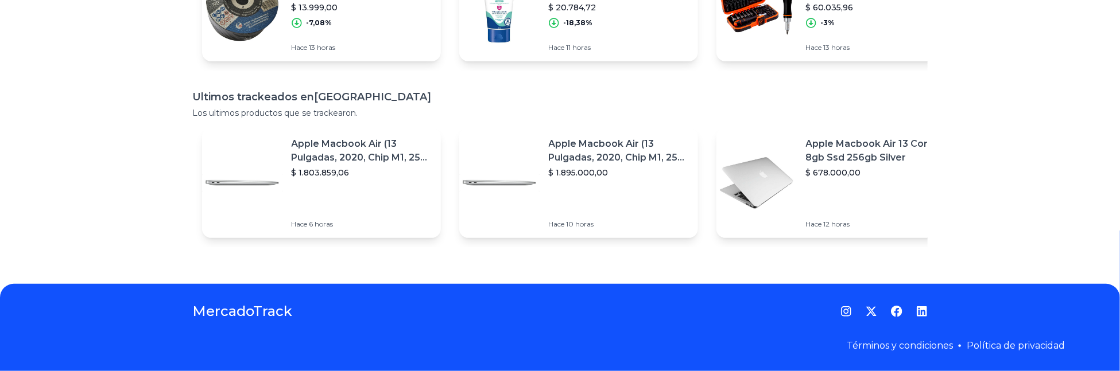 The image size is (1120, 371). What do you see at coordinates (362, 173) in the screenshot?
I see `p: $ 1.803.859,06` at bounding box center [362, 173].